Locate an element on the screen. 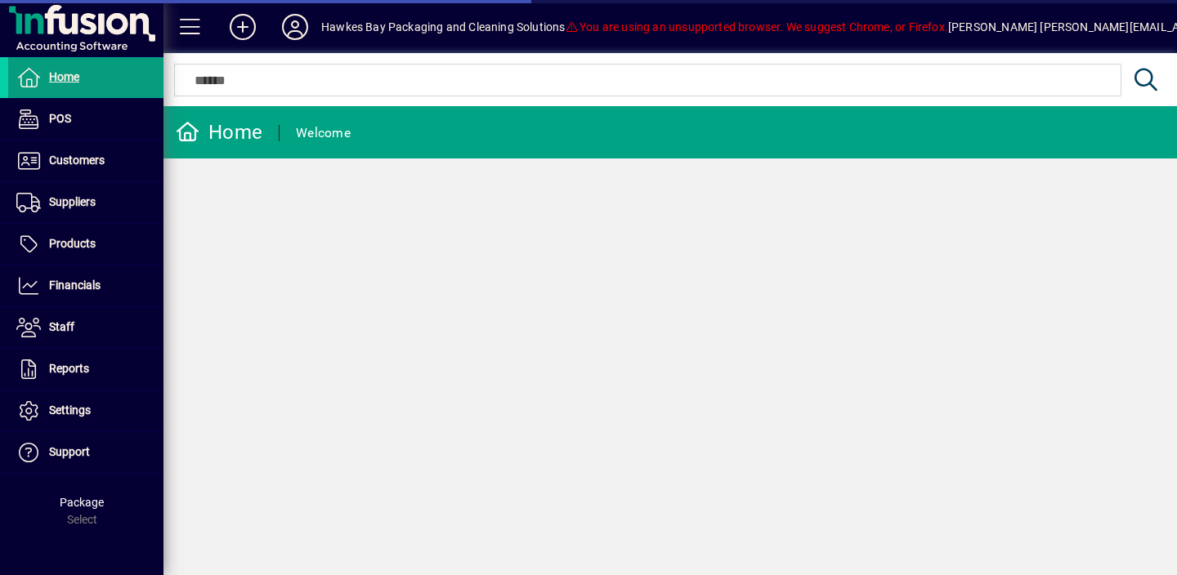 This screenshot has height=575, width=1177. a: Suppliers is located at coordinates (86, 203).